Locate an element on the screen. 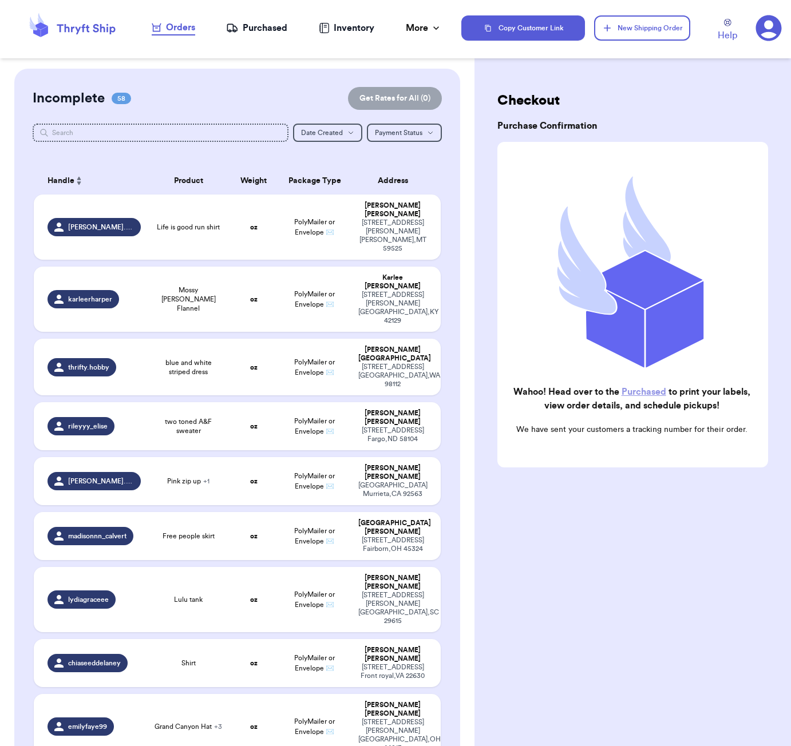  span: rileyyy_elise is located at coordinates (88, 426).